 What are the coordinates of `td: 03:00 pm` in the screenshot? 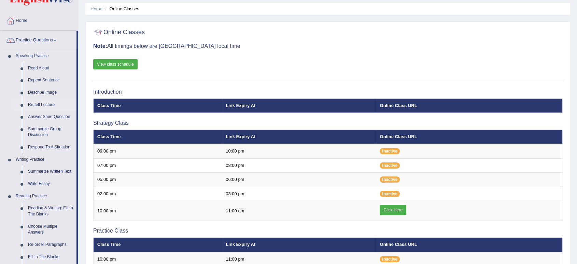 It's located at (299, 194).